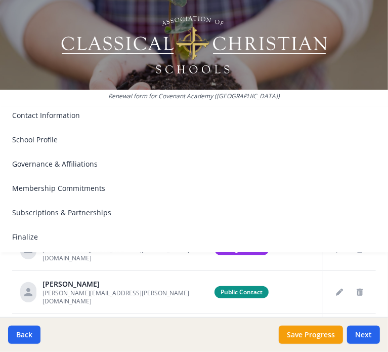 Image resolution: width=388 pixels, height=352 pixels. Describe the element at coordinates (46, 115) in the screenshot. I see `span: Contact Information` at that location.